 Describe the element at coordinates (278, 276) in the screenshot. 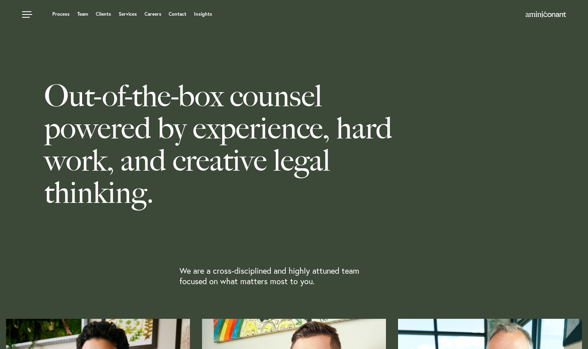

I see `p: We are a cross-disciplined and highly attuned team focused on what matters most to you.` at that location.